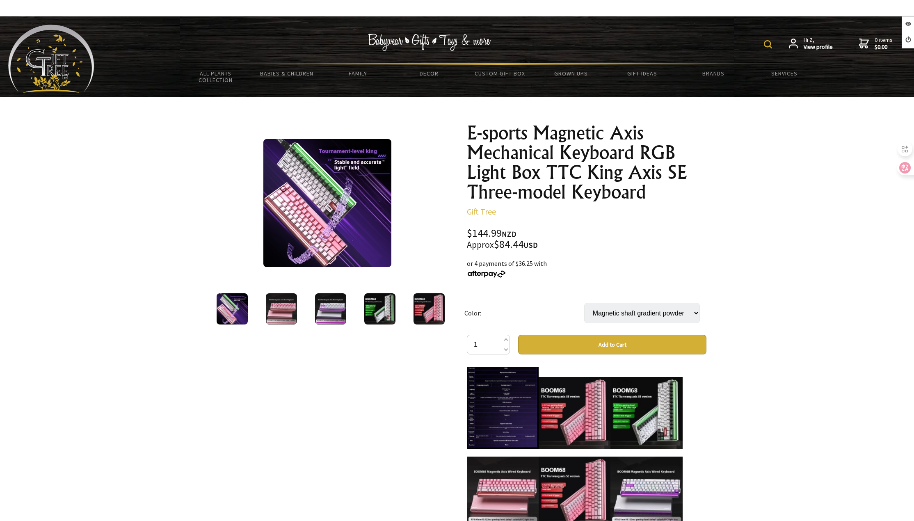 This screenshot has width=914, height=521. I want to click on td: Color:, so click(524, 313).